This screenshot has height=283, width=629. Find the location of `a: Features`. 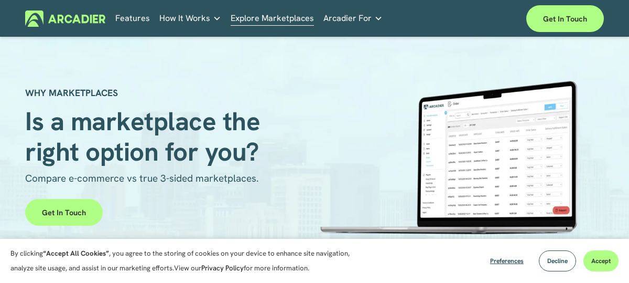

a: Features is located at coordinates (133, 18).